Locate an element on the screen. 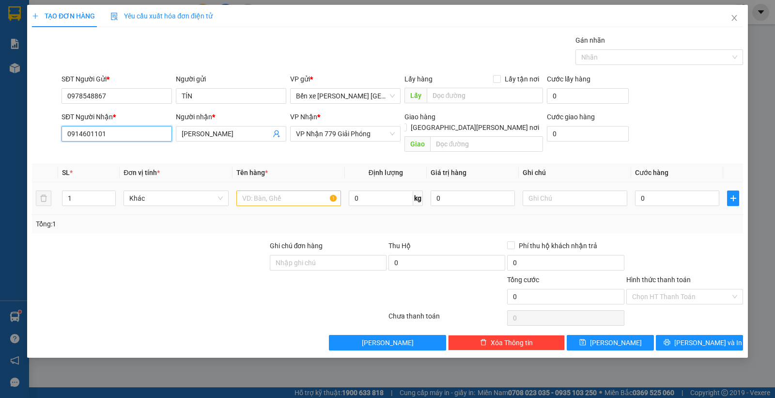 This screenshot has height=398, width=775. label: Gán nhãn is located at coordinates (590, 40).